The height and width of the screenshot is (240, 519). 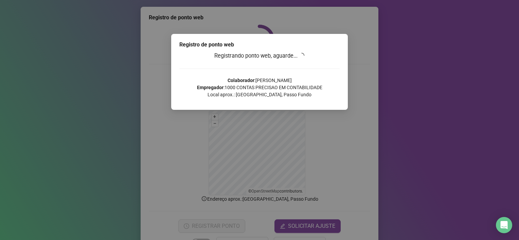 I want to click on strong: Colaborador, so click(x=241, y=80).